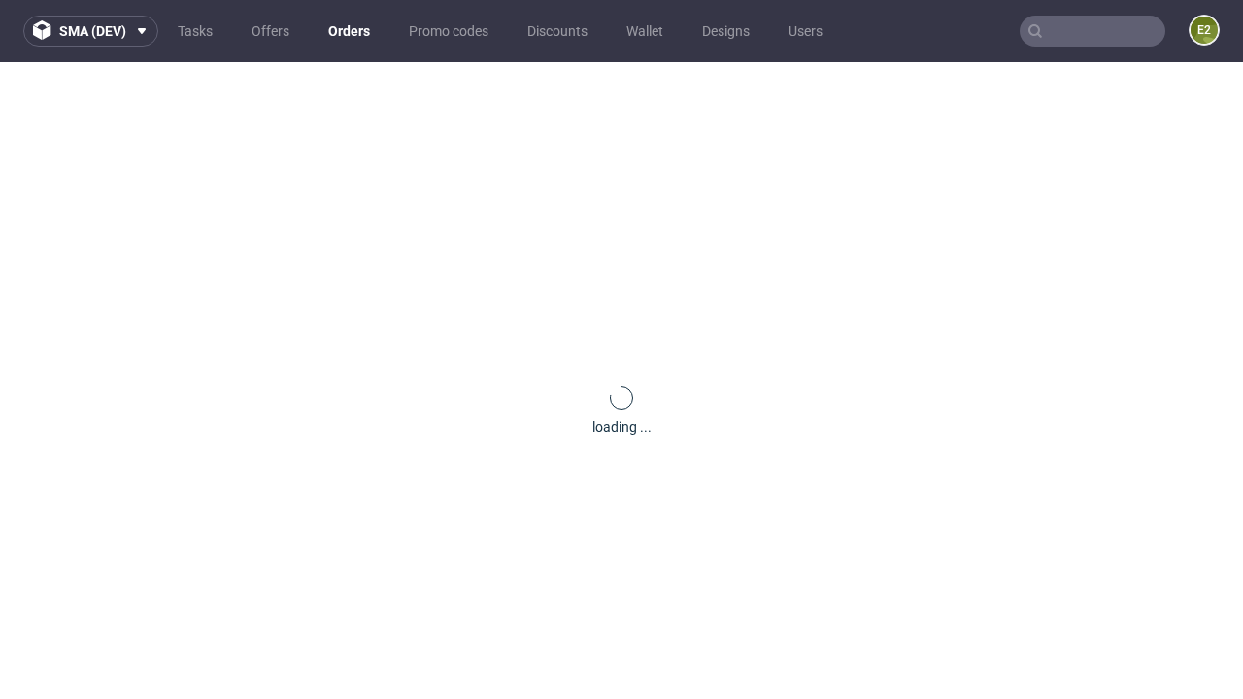 Image resolution: width=1243 pixels, height=699 pixels. What do you see at coordinates (645, 31) in the screenshot?
I see `a: Wallet` at bounding box center [645, 31].